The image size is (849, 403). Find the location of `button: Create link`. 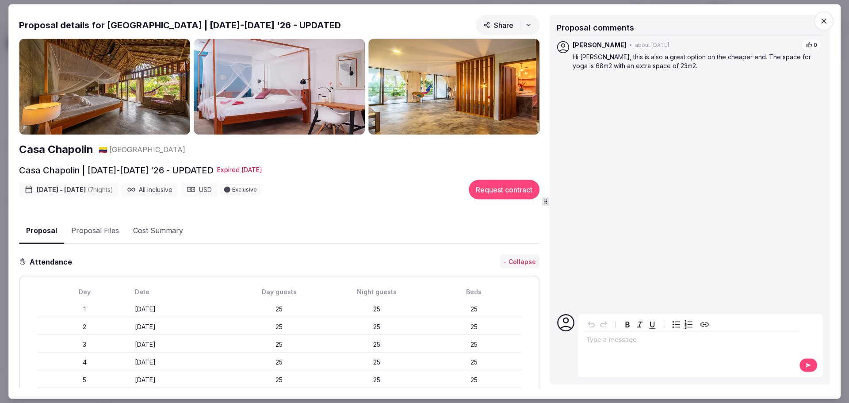

button: Create link is located at coordinates (704, 325).